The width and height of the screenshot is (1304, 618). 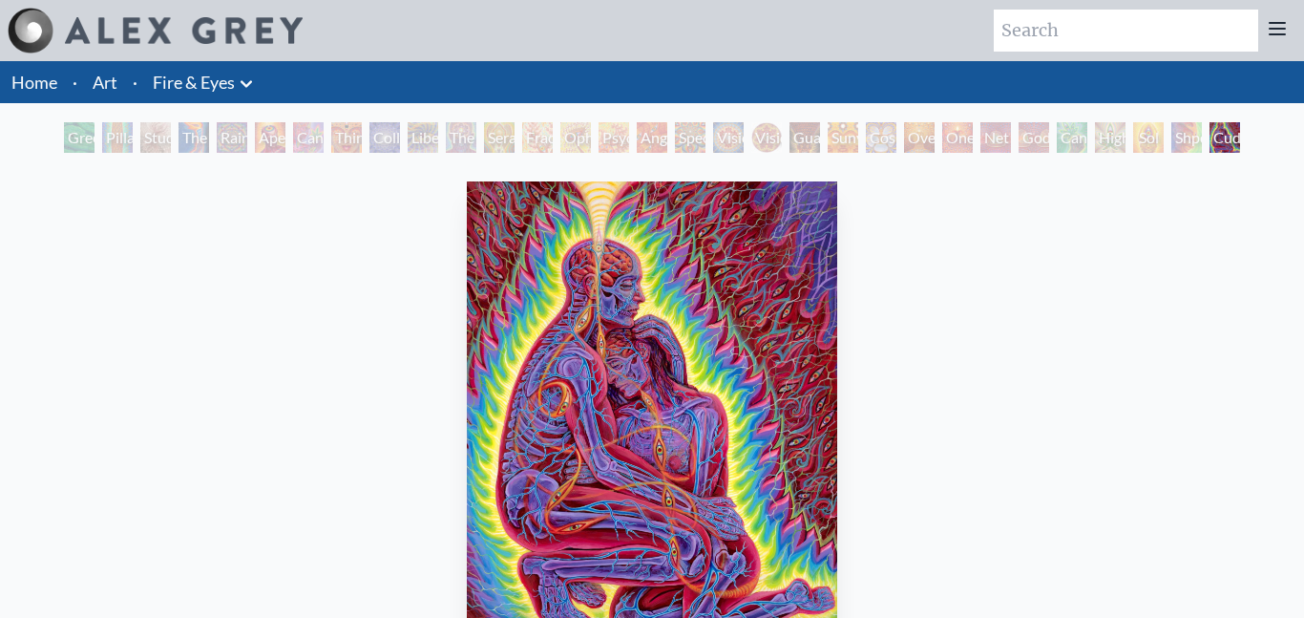 What do you see at coordinates (881, 137) in the screenshot?
I see `div: Cosmic Elf` at bounding box center [881, 137].